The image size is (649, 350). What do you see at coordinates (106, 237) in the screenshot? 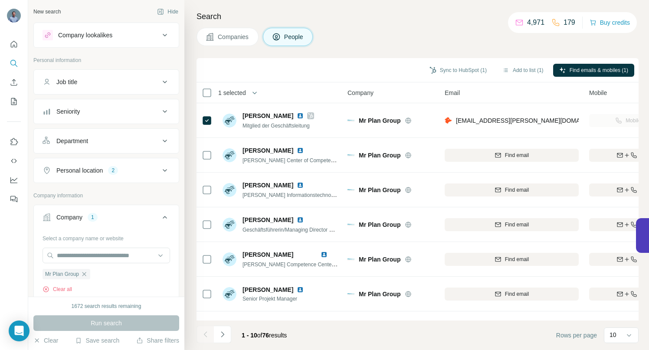
I see `div: Select a company name or website` at bounding box center [106, 237].